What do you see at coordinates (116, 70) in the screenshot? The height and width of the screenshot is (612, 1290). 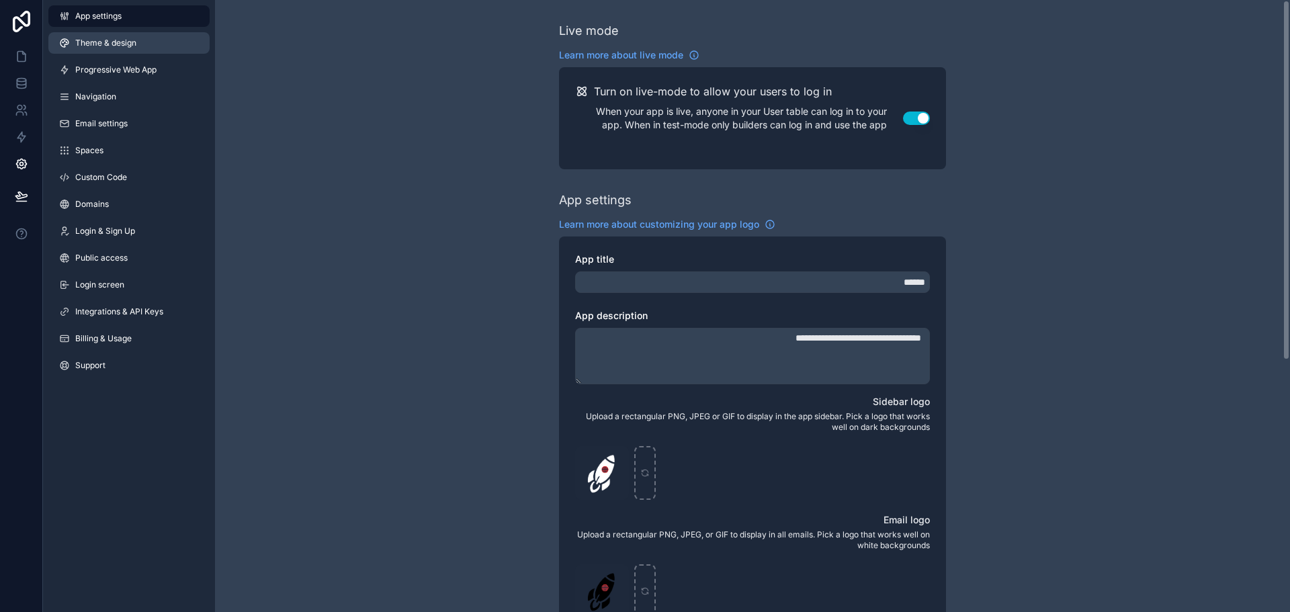 I see `span: Progressive Web App` at bounding box center [116, 70].